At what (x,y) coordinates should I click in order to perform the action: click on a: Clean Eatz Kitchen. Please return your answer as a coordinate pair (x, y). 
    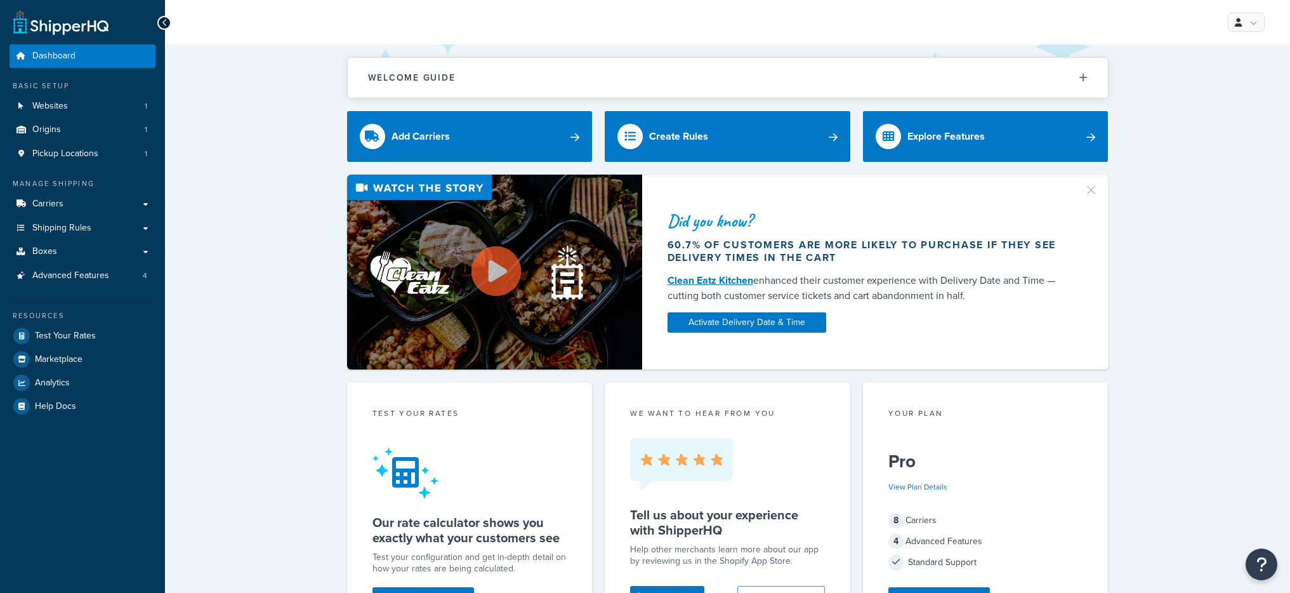
    Looking at the image, I should click on (710, 280).